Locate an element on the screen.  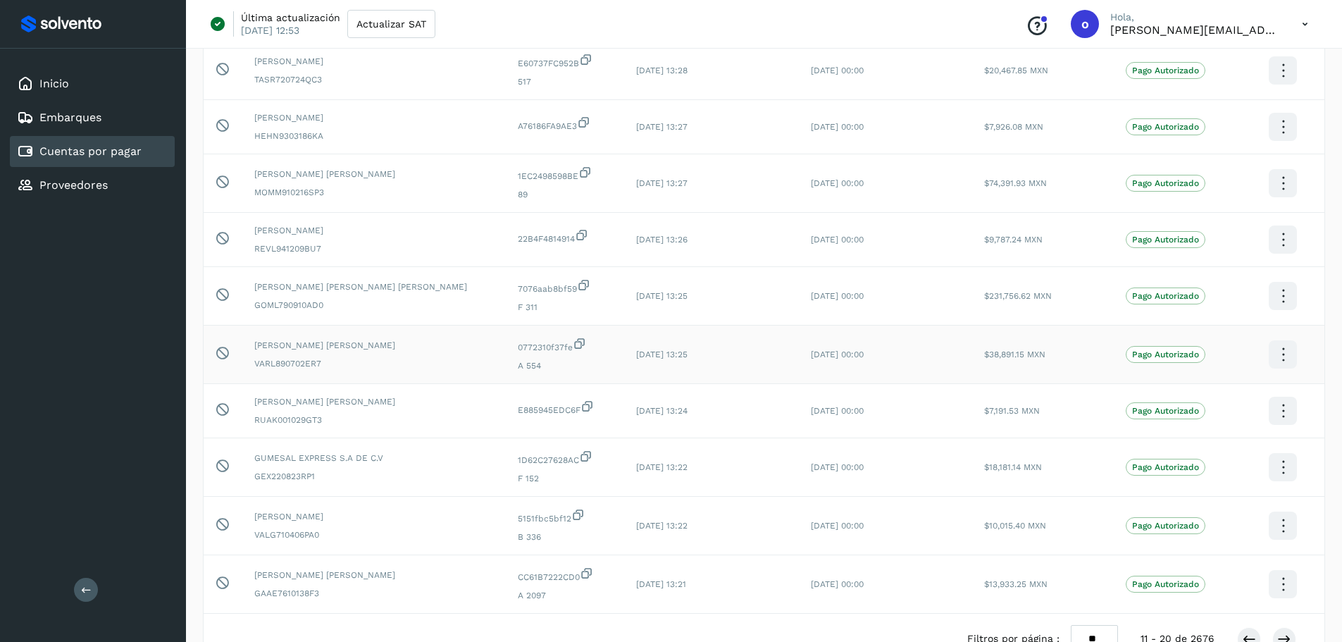
div: Proveedores is located at coordinates (92, 185).